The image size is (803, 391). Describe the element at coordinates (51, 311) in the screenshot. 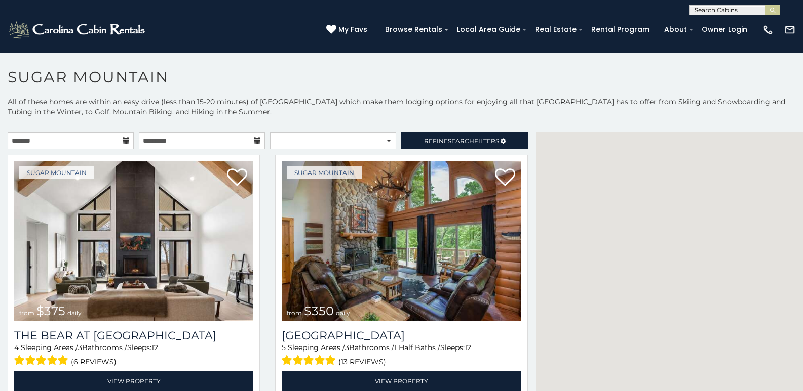

I see `span: $375` at that location.